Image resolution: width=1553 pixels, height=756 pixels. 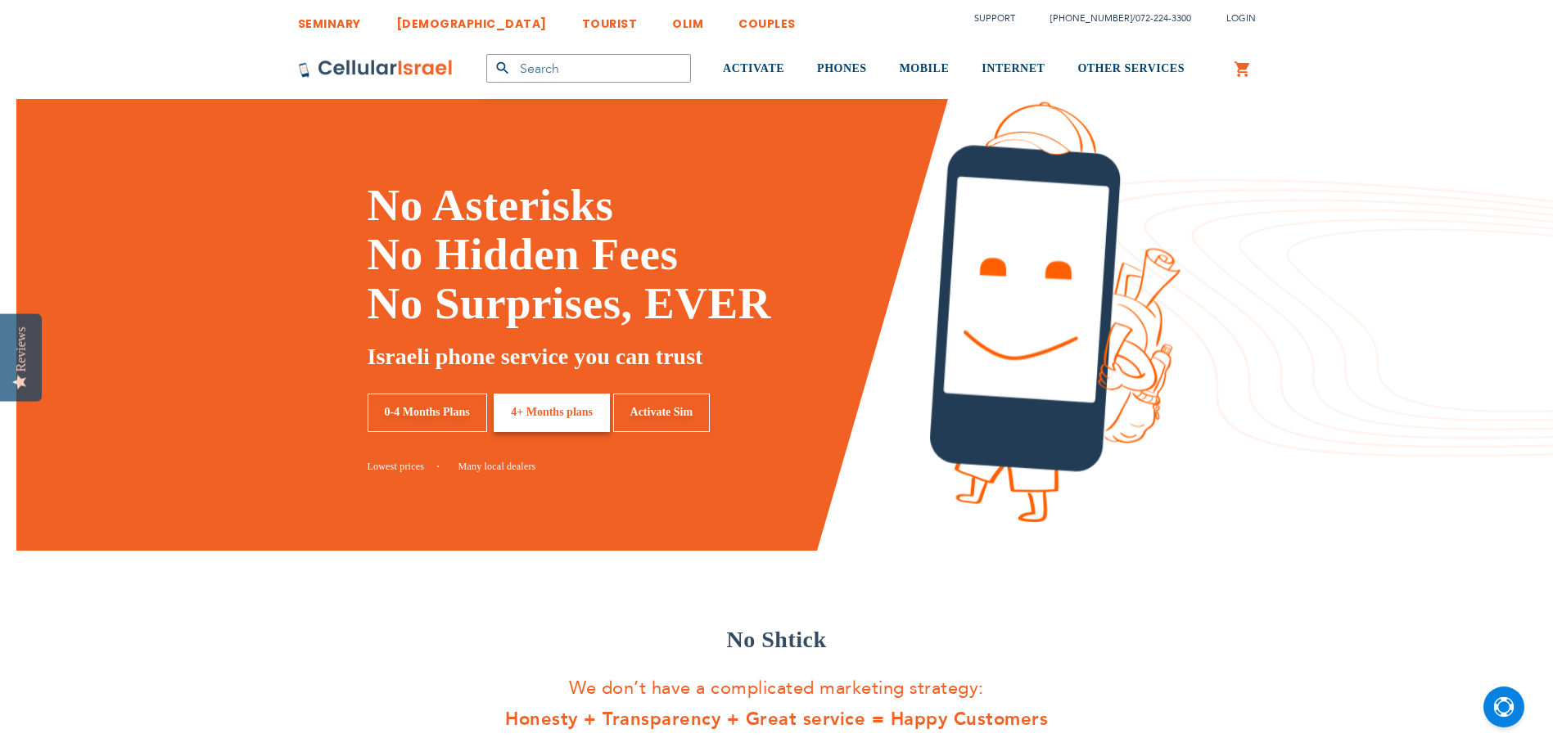 I want to click on span: INTERNET, so click(x=1013, y=68).